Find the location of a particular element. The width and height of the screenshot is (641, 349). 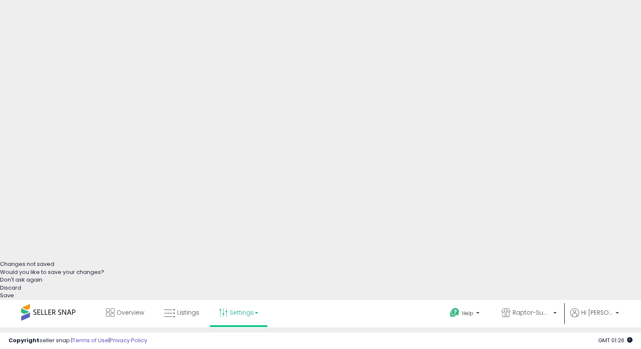

a: Terms of Use is located at coordinates (90, 340).